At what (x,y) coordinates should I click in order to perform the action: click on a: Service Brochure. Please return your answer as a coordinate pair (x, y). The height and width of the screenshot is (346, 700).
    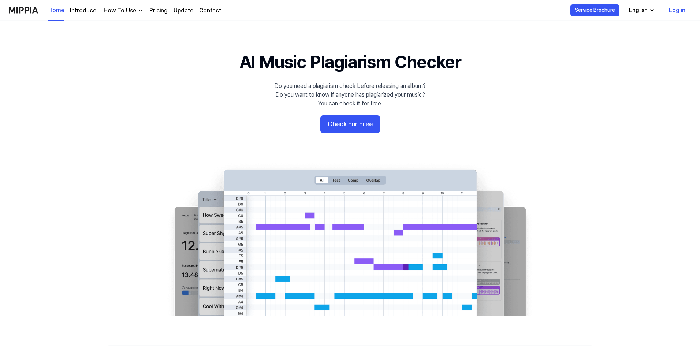
    Looking at the image, I should click on (595, 10).